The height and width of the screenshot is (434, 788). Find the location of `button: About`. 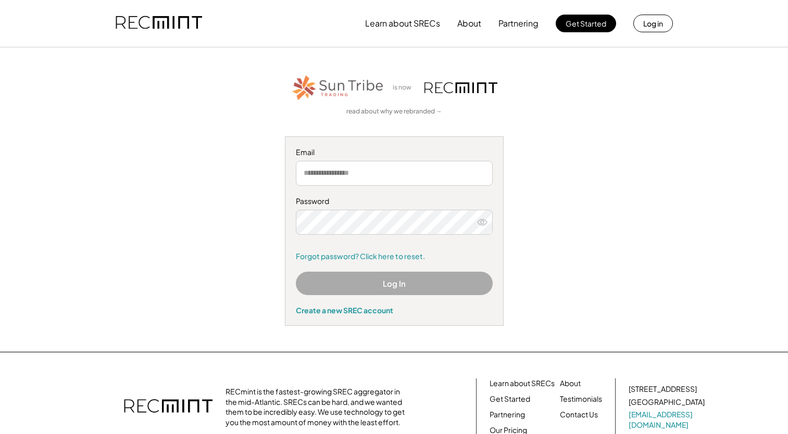

button: About is located at coordinates (469, 23).